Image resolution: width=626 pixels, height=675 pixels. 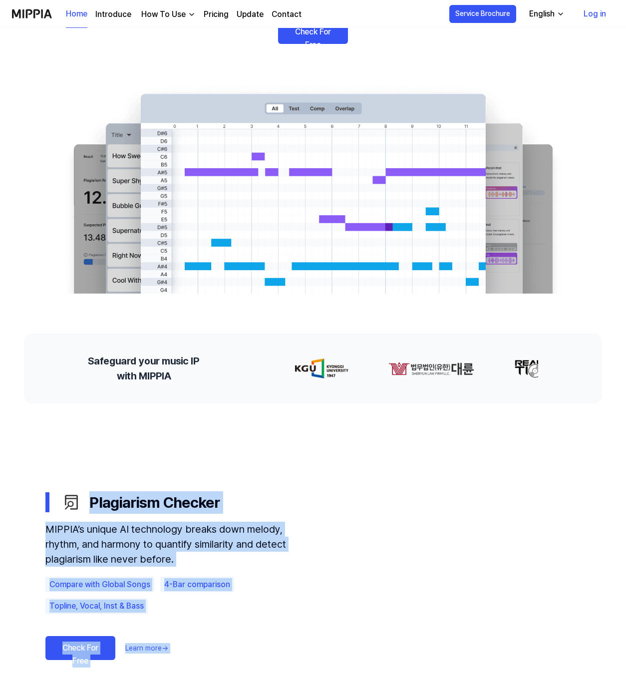 I want to click on button: Service Brochure, so click(x=483, y=14).